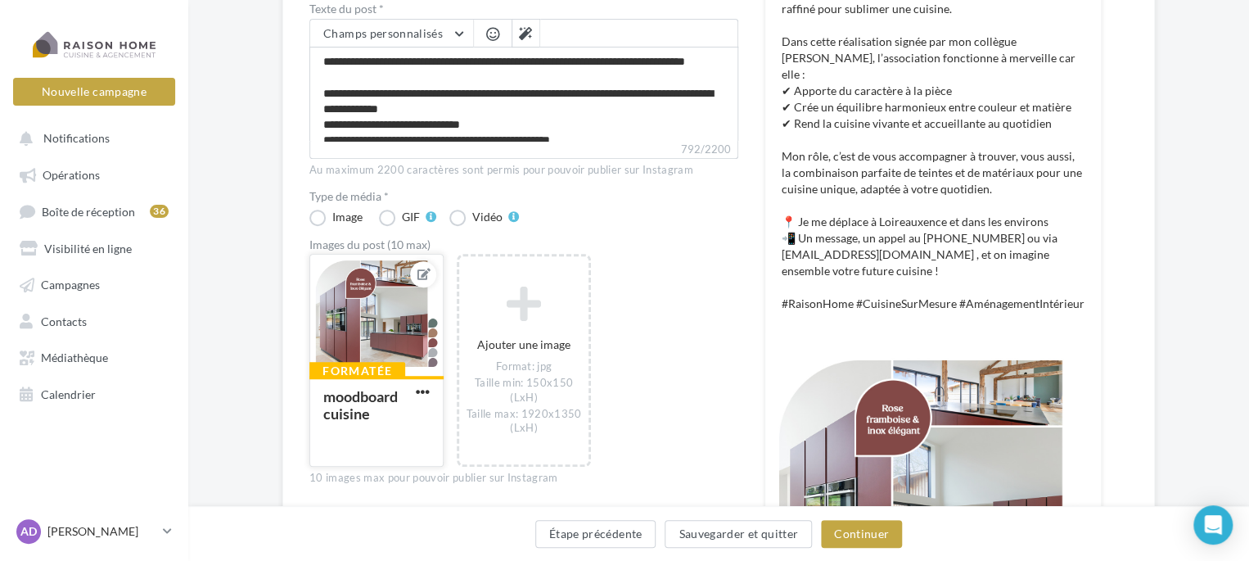 The width and height of the screenshot is (1249, 561). I want to click on a: Visibilité en ligne, so click(94, 247).